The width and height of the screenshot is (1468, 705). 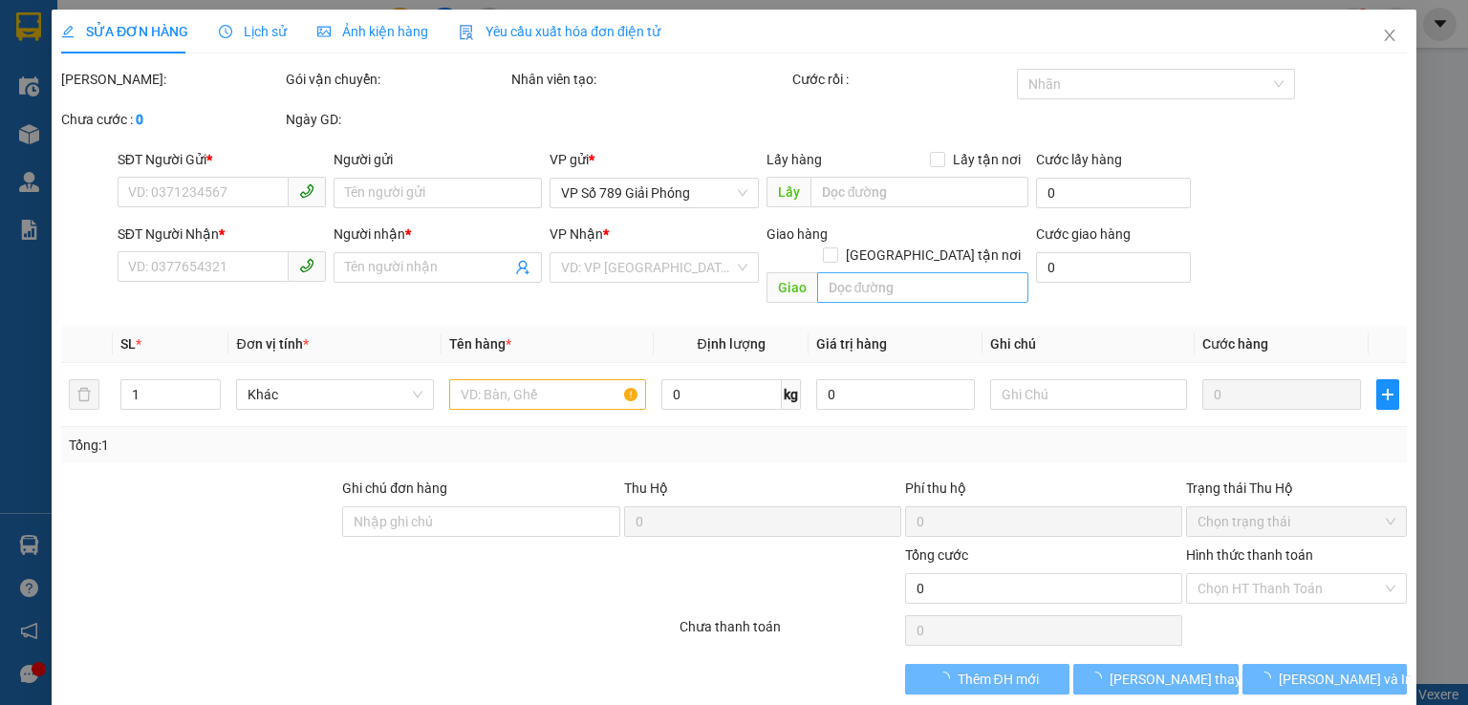 I want to click on span: Lấy, so click(x=787, y=192).